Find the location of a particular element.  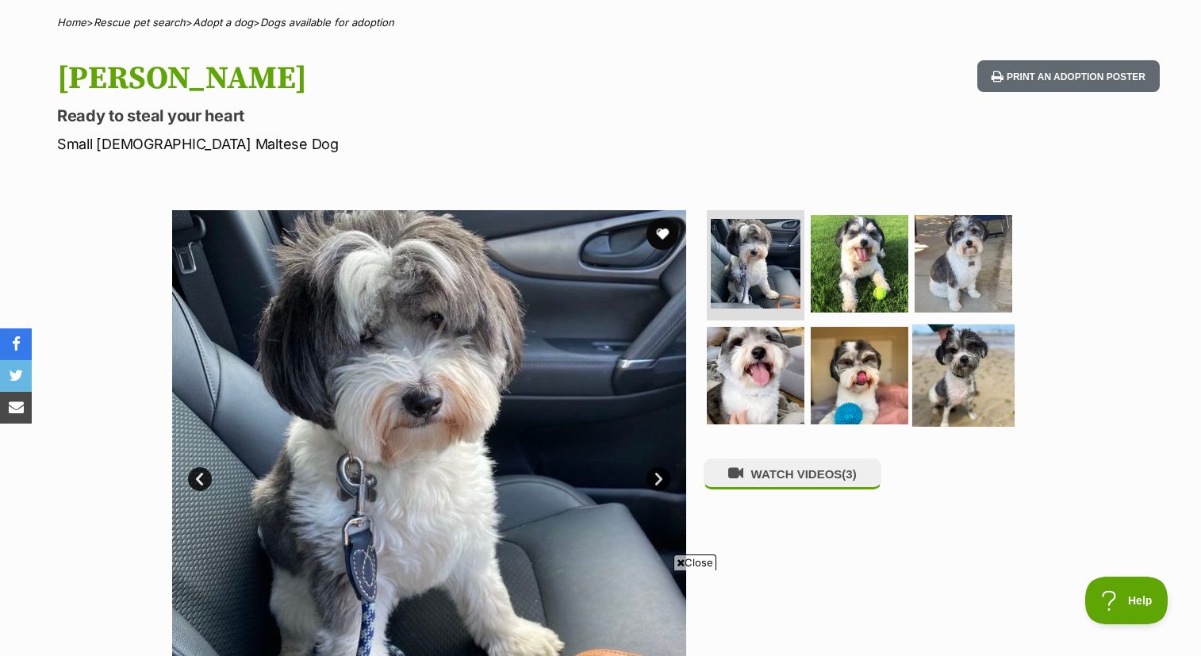

a: Prev is located at coordinates (200, 479).